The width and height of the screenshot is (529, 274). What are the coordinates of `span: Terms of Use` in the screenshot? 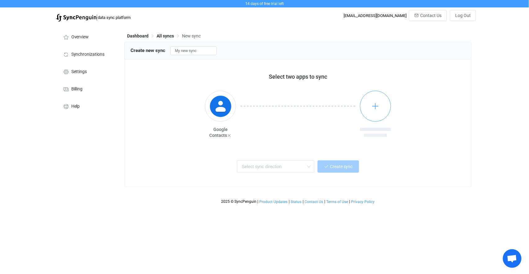 It's located at (337, 202).